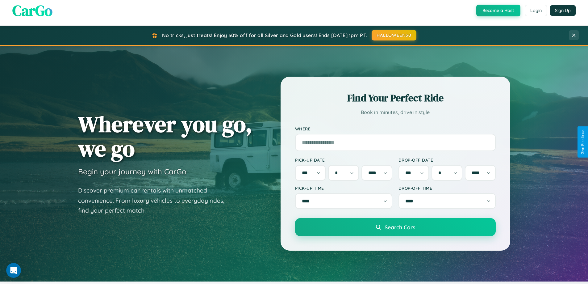  What do you see at coordinates (32, 11) in the screenshot?
I see `span: CarGo` at bounding box center [32, 11].